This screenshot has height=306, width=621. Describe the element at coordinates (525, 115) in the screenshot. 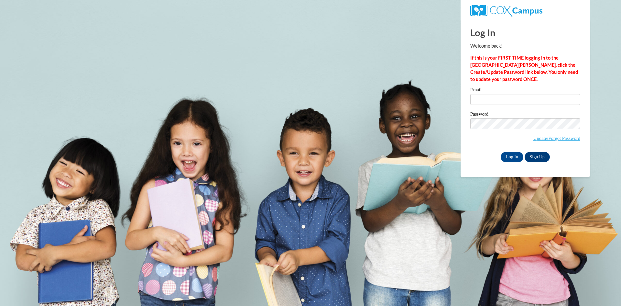

I see `label: Password` at that location.